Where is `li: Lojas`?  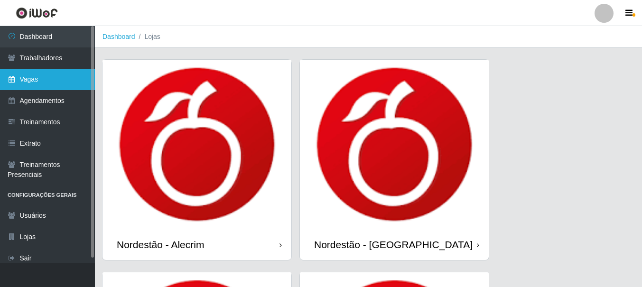 li: Lojas is located at coordinates (148, 37).